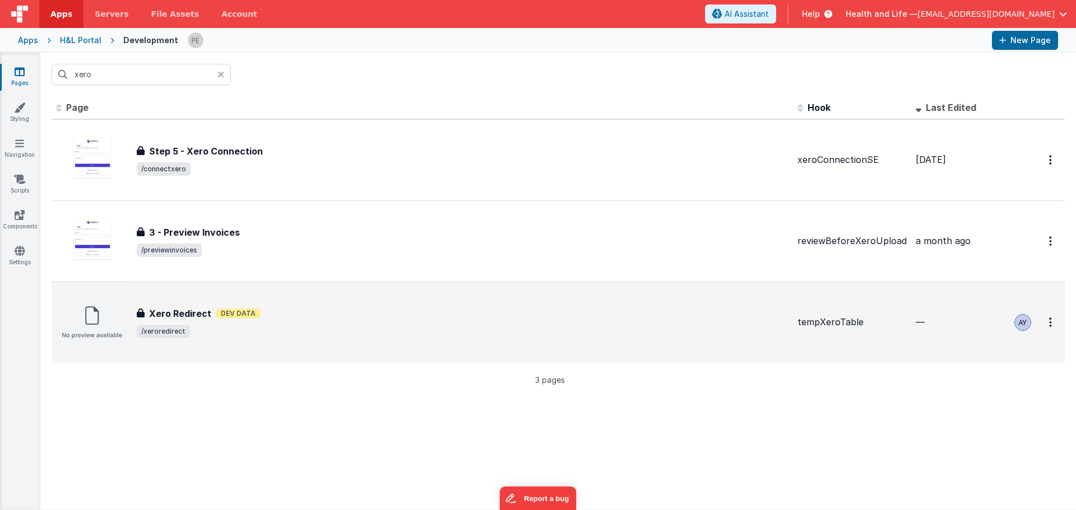 This screenshot has width=1076, height=510. What do you see at coordinates (1022, 323) in the screenshot?
I see `img: 14202422f6480247bff2986d20d04001` at bounding box center [1022, 323].